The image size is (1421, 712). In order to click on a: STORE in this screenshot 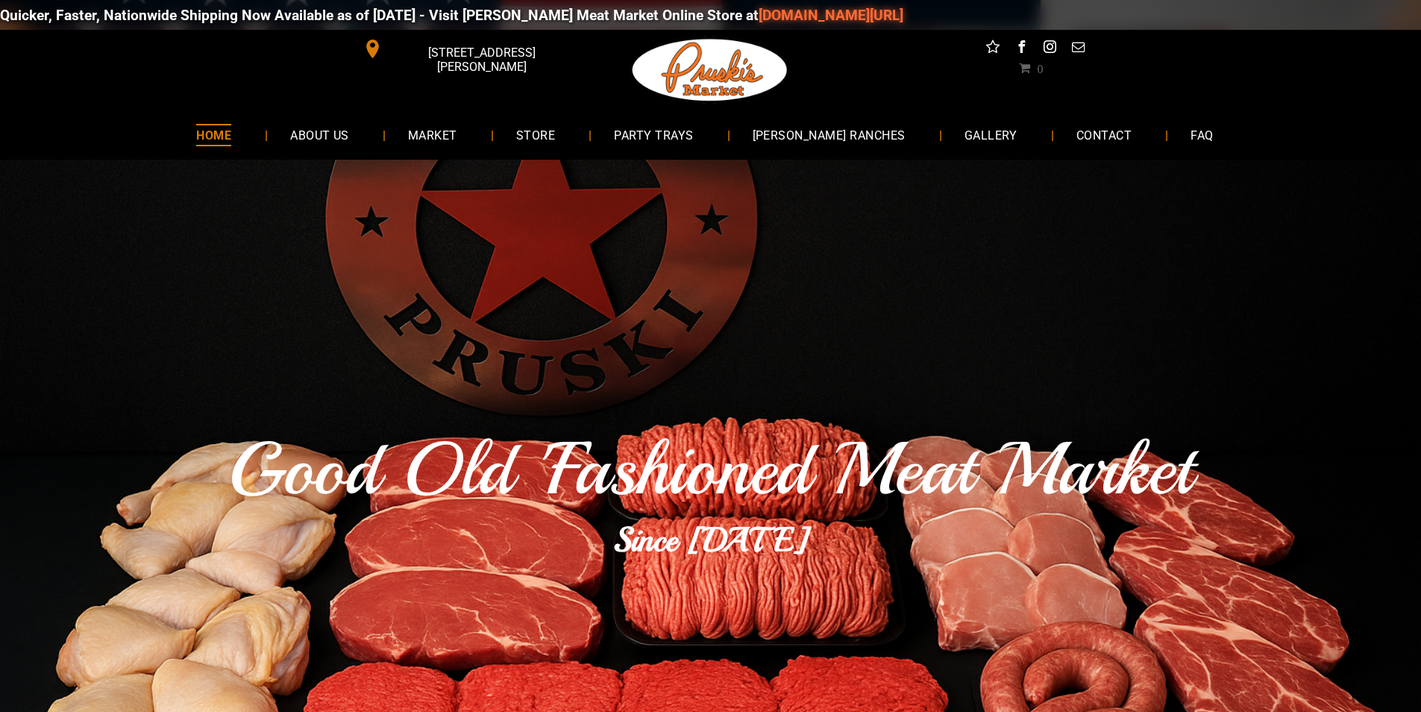, I will do `click(536, 134)`.